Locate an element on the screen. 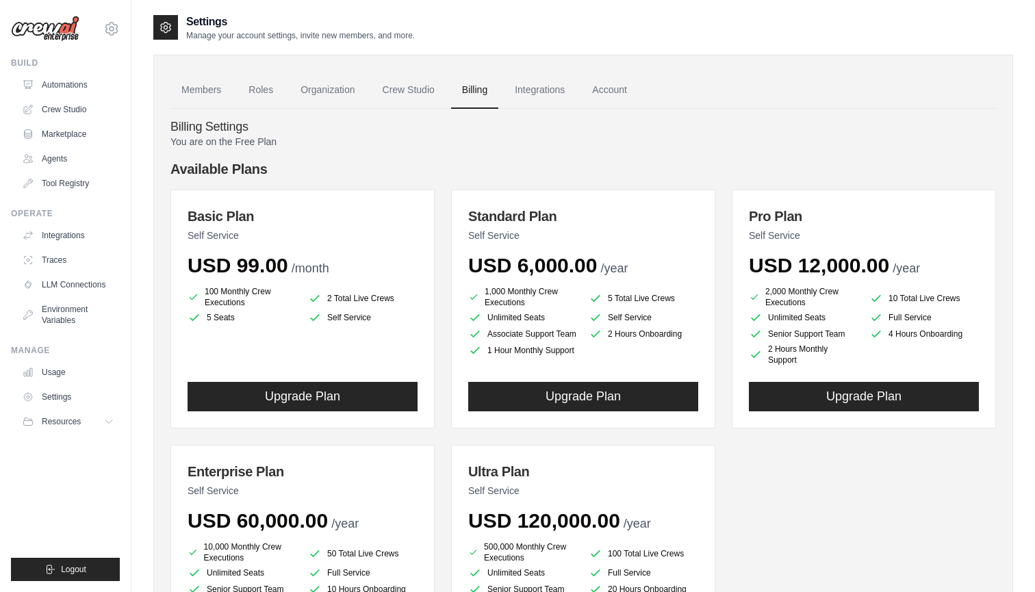 This screenshot has height=592, width=1035. h3: Basic Plan is located at coordinates (303, 216).